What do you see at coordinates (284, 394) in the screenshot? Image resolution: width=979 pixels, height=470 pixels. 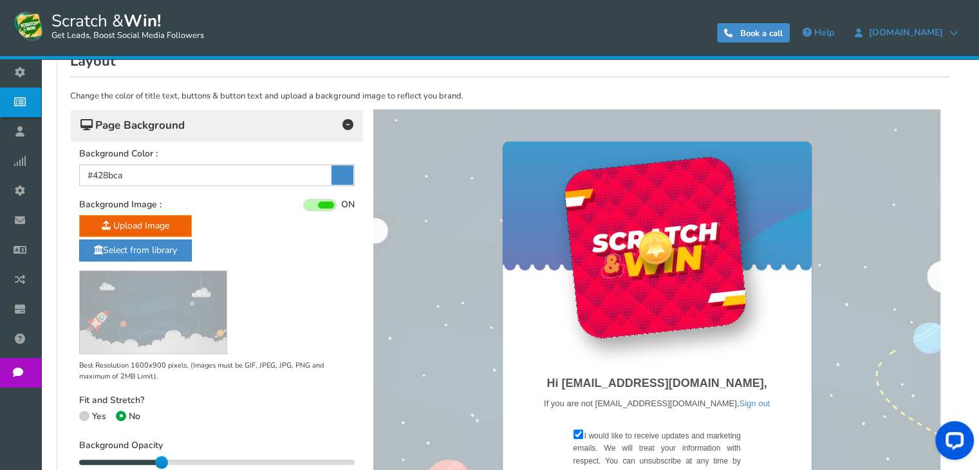 I see `button: TRY YOUR LUCK!` at bounding box center [284, 394].